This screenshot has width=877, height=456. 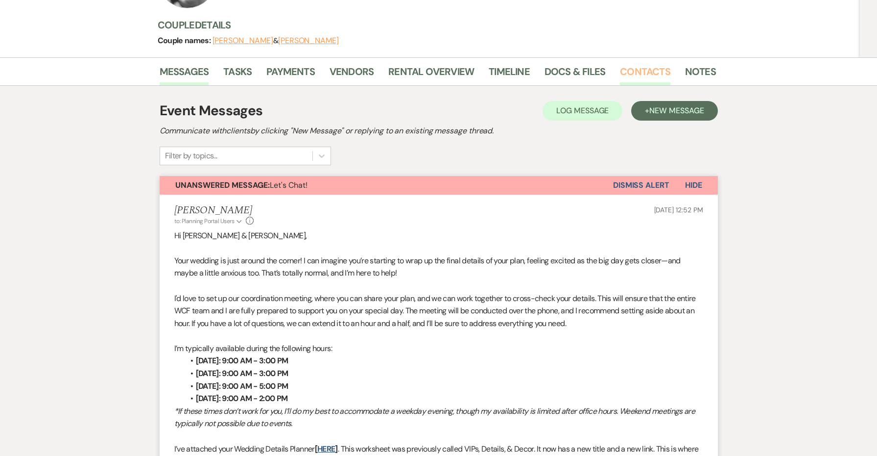 What do you see at coordinates (241, 185) in the screenshot?
I see `span: Let's Chat!` at bounding box center [241, 185].